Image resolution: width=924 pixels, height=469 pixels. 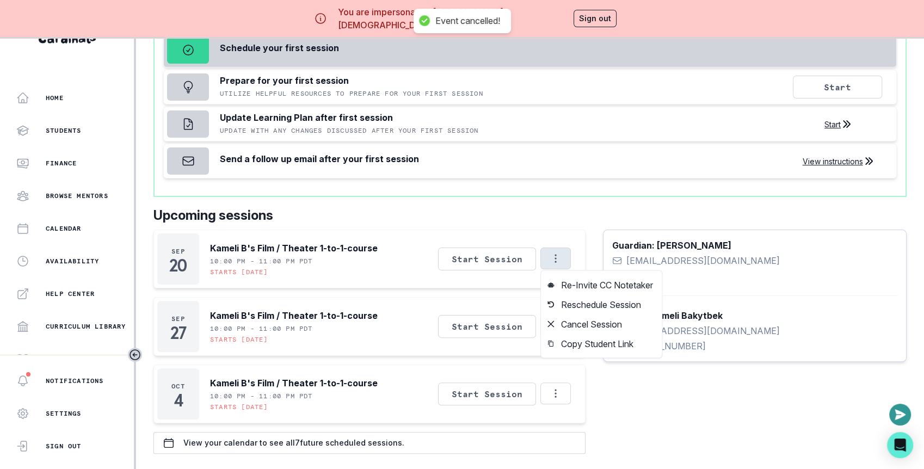 I want to click on p: Sign Out, so click(x=64, y=446).